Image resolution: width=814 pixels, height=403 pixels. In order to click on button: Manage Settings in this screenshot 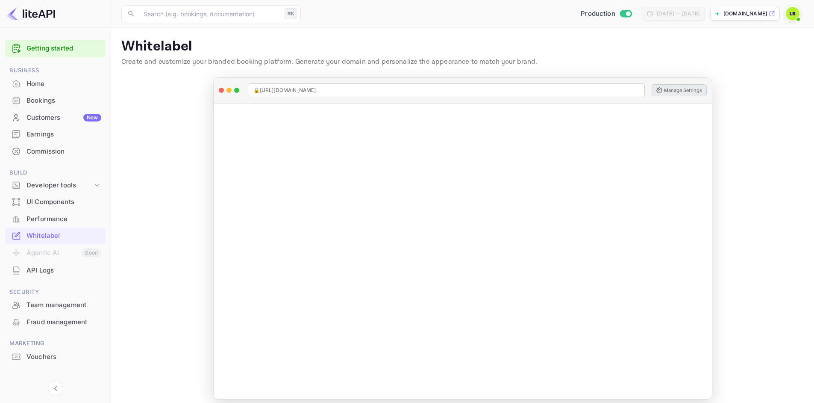, I will do `click(679, 90)`.